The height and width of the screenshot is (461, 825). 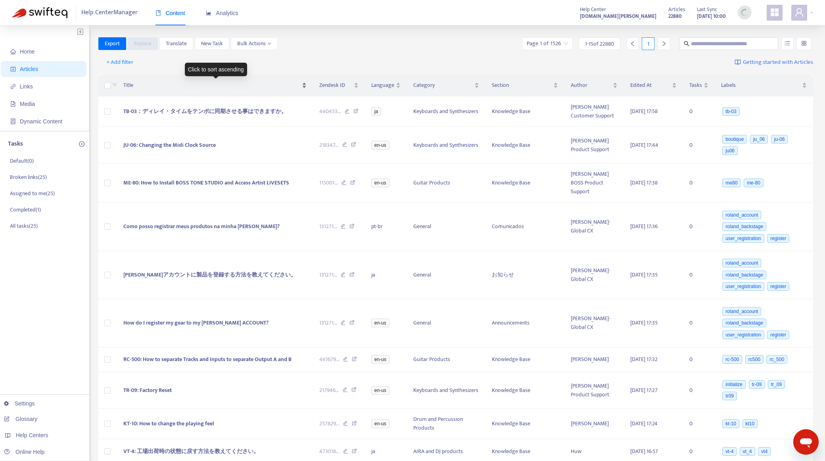 I want to click on span: Translate, so click(x=176, y=44).